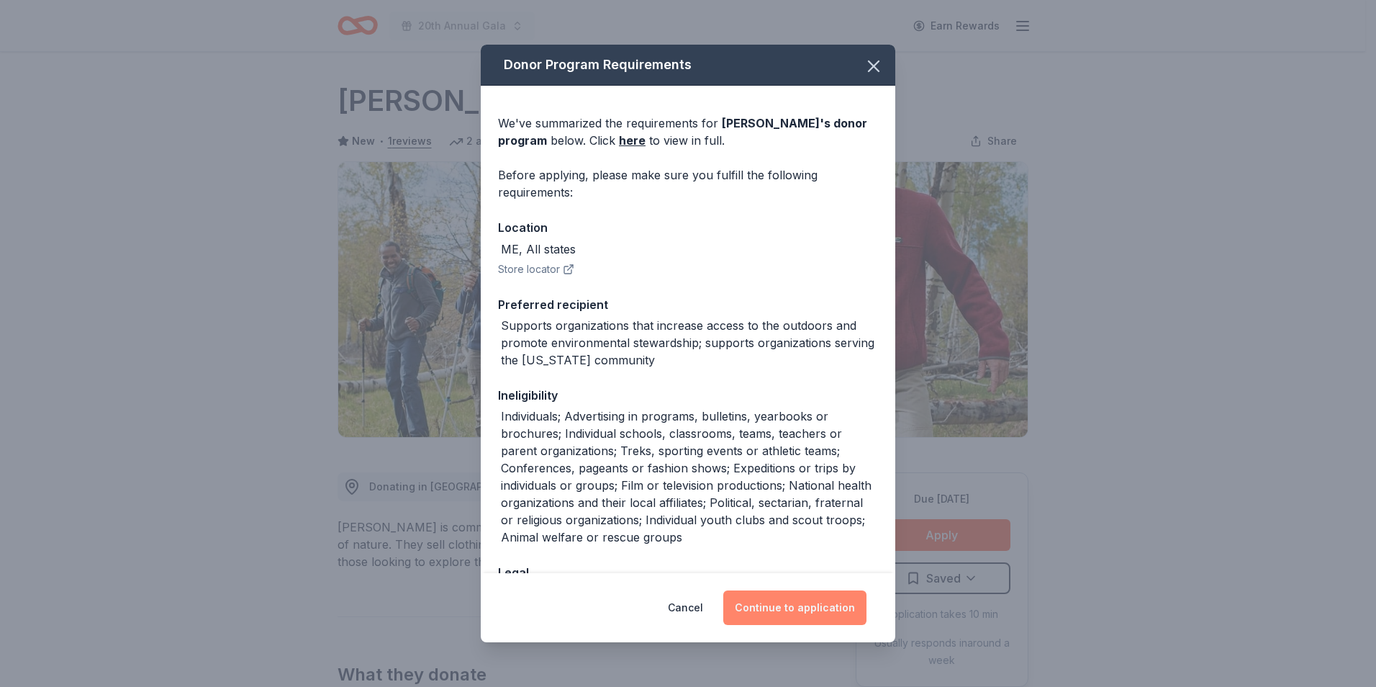 The image size is (1376, 687). Describe the element at coordinates (688, 395) in the screenshot. I see `div: Ineligibility` at that location.